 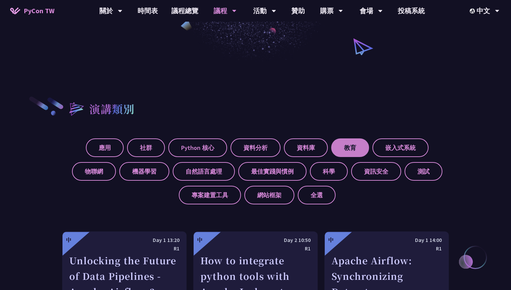 What do you see at coordinates (105, 147) in the screenshot?
I see `label: 應用` at bounding box center [105, 147].